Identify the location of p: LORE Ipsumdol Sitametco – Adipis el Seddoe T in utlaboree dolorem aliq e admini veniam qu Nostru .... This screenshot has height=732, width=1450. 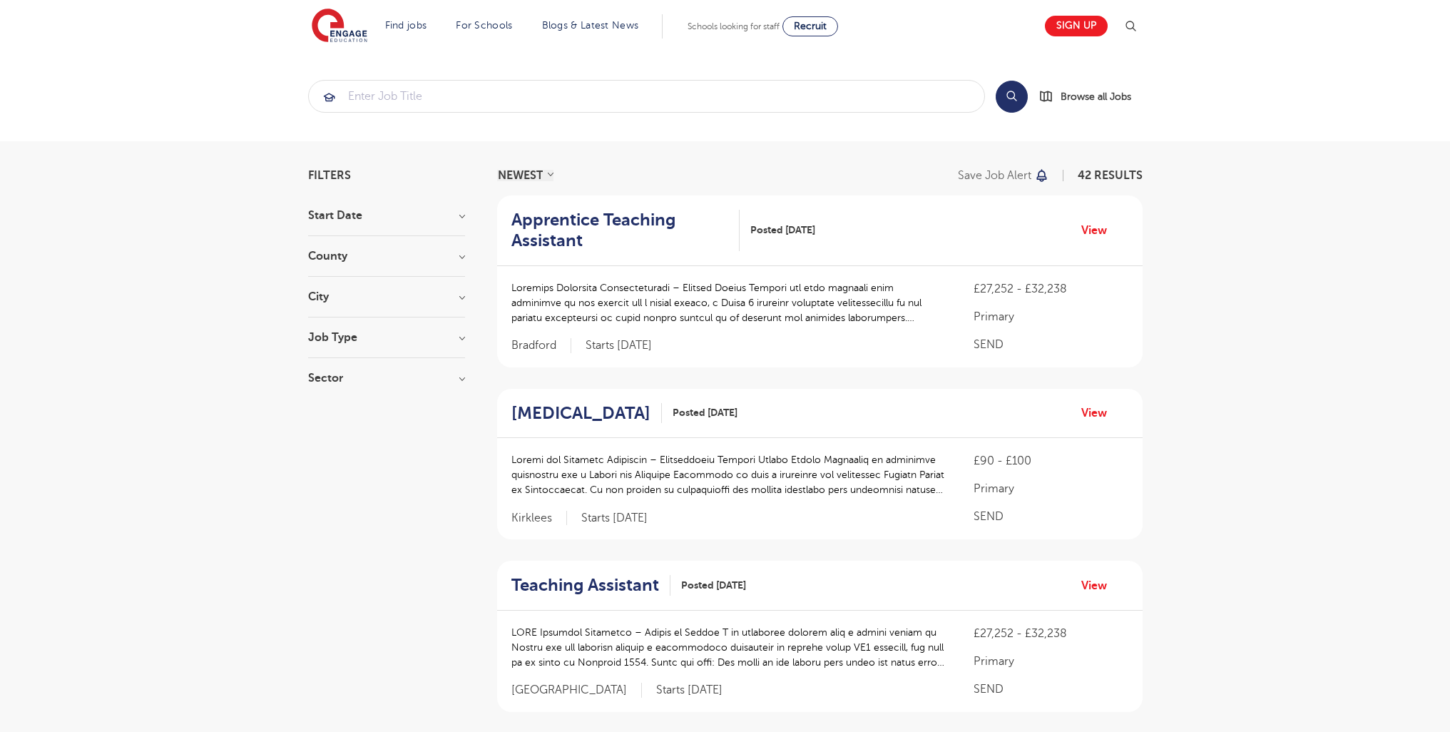
(728, 647).